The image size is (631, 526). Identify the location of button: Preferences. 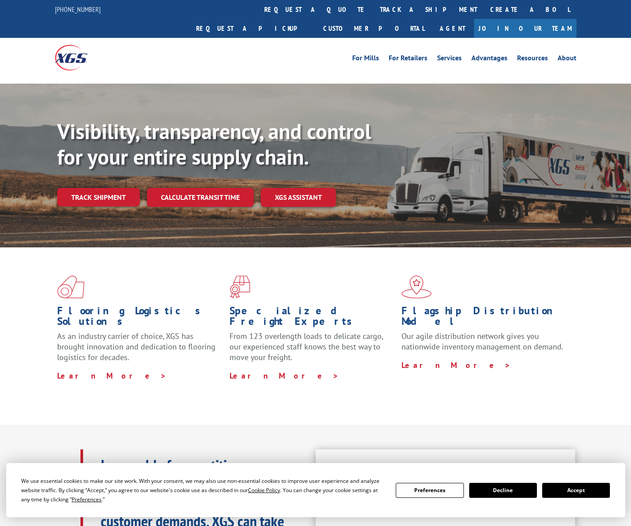
(430, 490).